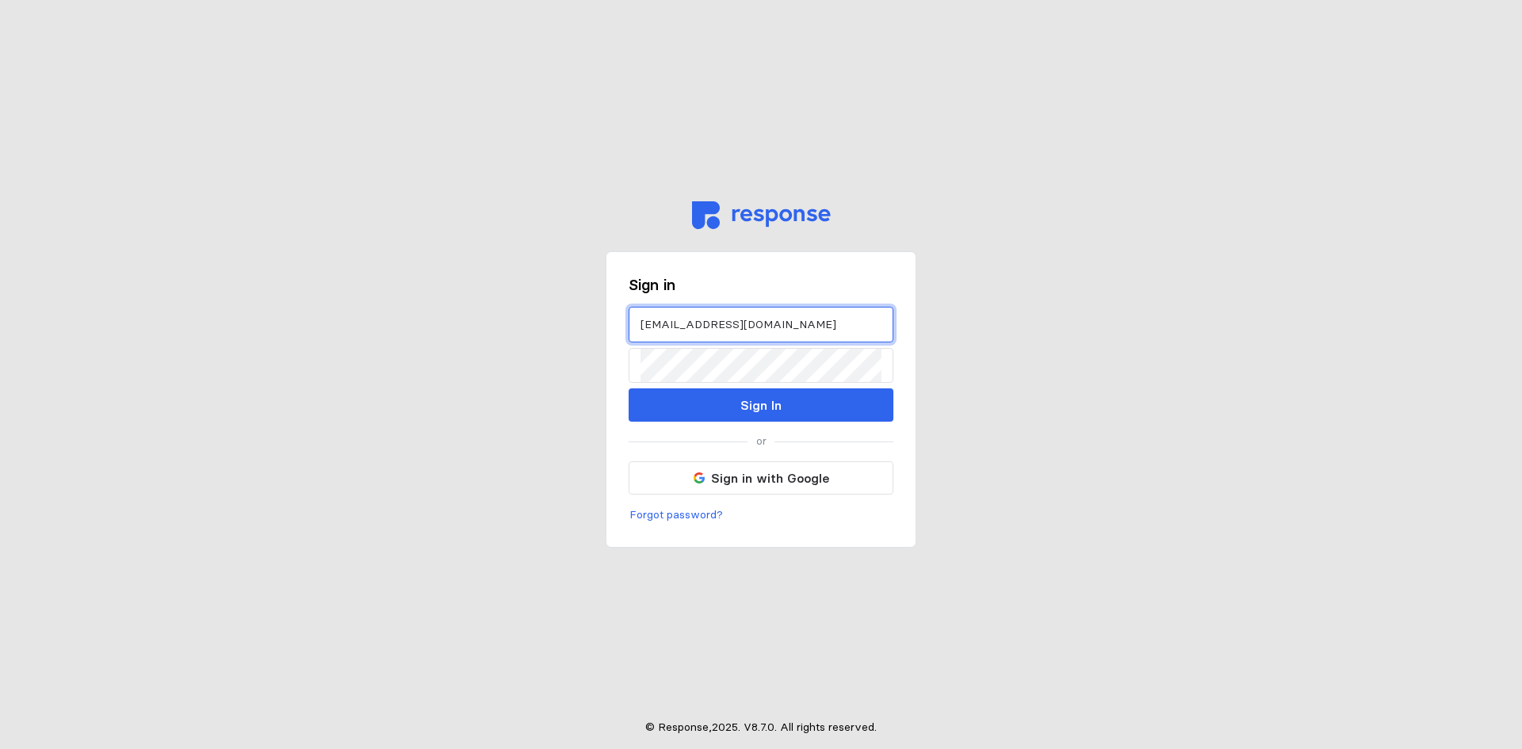 The height and width of the screenshot is (749, 1522). Describe the element at coordinates (761, 324) in the screenshot. I see `input: Email` at that location.